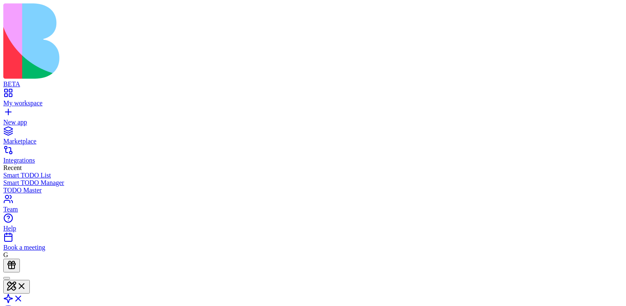  I want to click on a: My workspace, so click(313, 99).